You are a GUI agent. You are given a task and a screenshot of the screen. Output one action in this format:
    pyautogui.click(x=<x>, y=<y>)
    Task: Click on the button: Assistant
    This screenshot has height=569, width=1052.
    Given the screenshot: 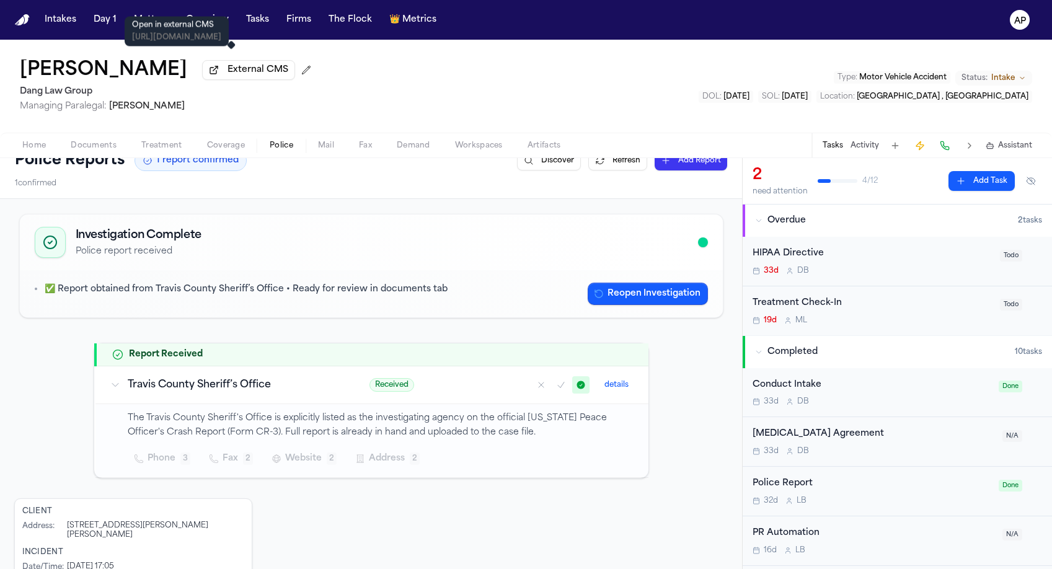 What is the action you would take?
    pyautogui.click(x=1009, y=146)
    